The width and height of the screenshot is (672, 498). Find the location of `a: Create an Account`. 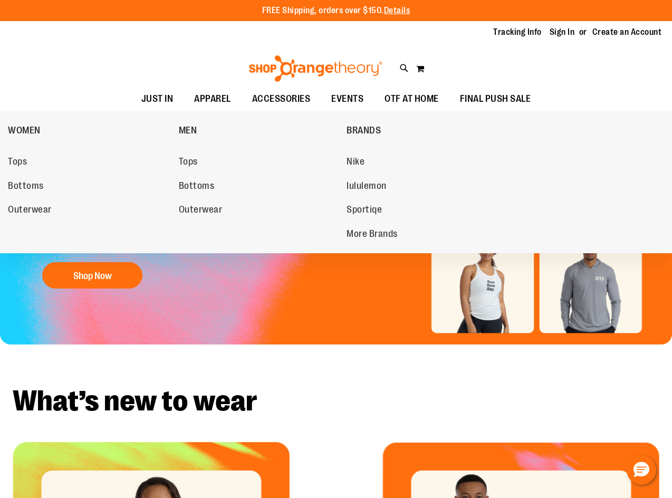

a: Create an Account is located at coordinates (627, 32).